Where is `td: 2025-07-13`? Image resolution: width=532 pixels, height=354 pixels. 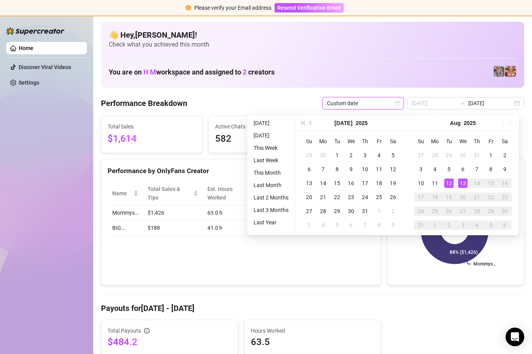 td: 2025-07-13 is located at coordinates (309, 183).